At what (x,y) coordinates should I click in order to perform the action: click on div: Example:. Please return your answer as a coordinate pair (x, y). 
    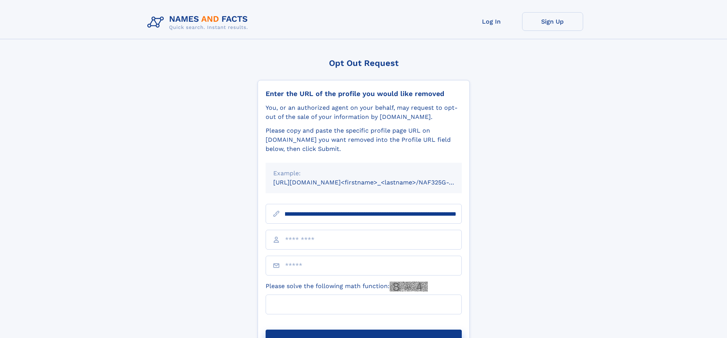
    Looking at the image, I should click on (364, 174).